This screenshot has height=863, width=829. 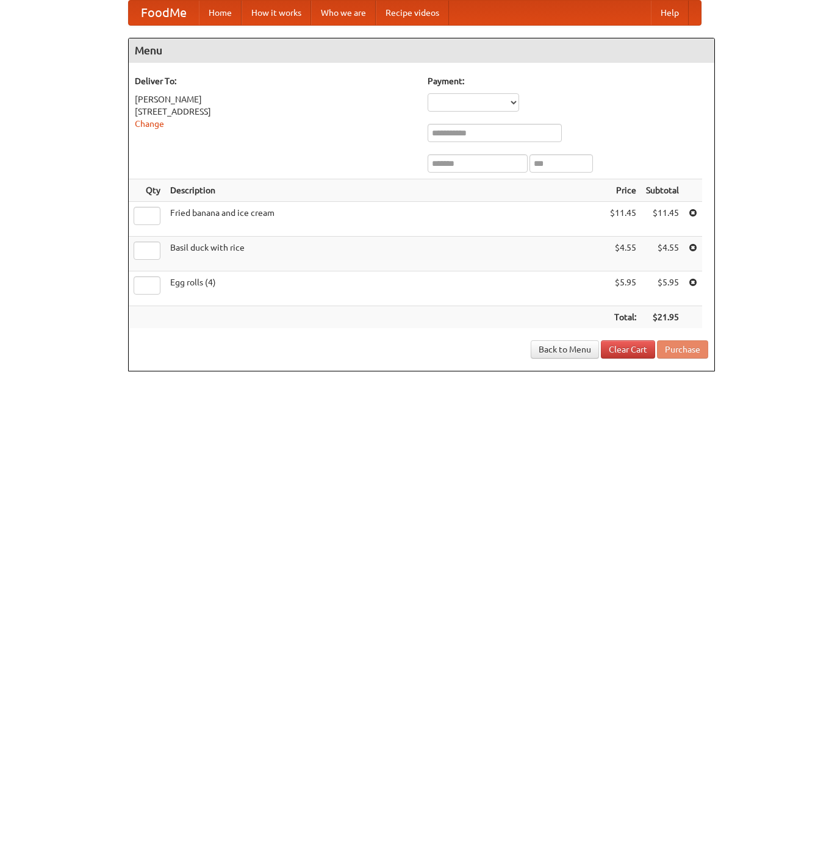 I want to click on td: Basil duck with rice, so click(x=385, y=254).